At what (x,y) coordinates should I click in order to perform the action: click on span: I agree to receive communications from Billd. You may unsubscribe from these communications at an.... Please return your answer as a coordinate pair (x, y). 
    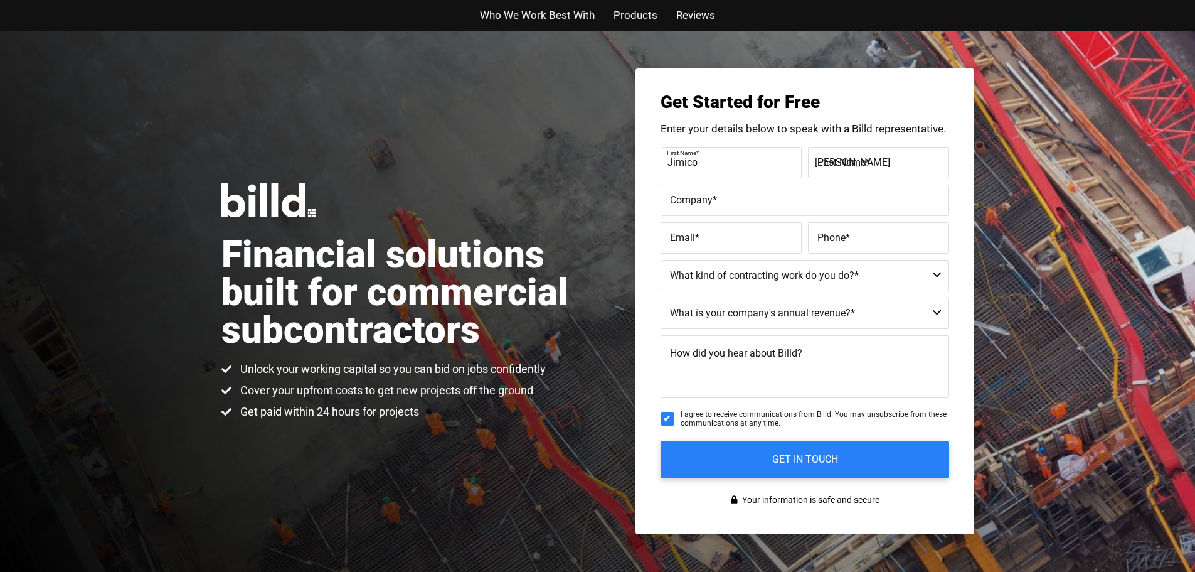
    Looking at the image, I should click on (815, 418).